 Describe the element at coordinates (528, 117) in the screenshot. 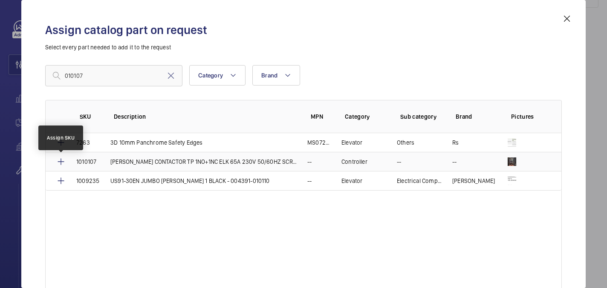

I see `p: Pictures` at that location.